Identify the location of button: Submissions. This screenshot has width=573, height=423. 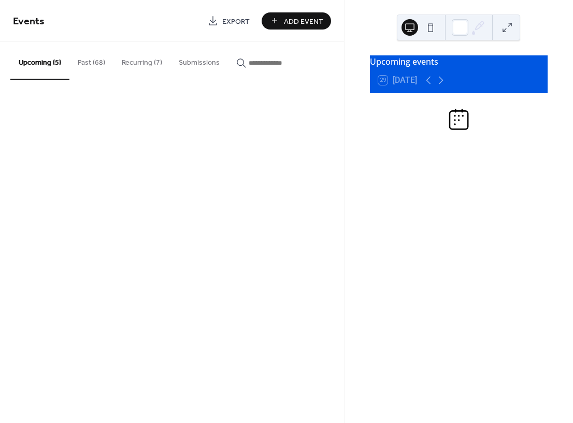
(199, 60).